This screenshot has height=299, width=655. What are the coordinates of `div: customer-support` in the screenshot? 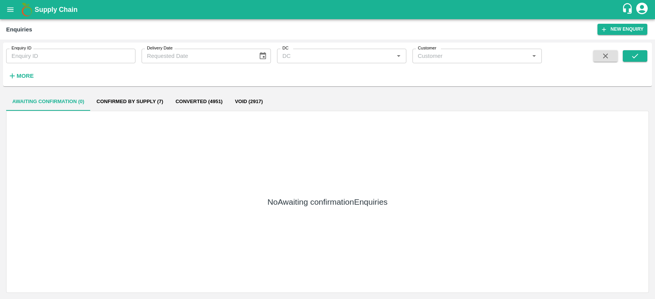 It's located at (628, 10).